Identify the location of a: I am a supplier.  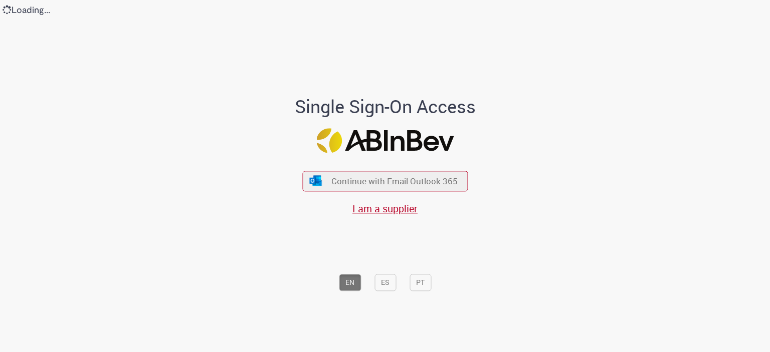
(385, 208).